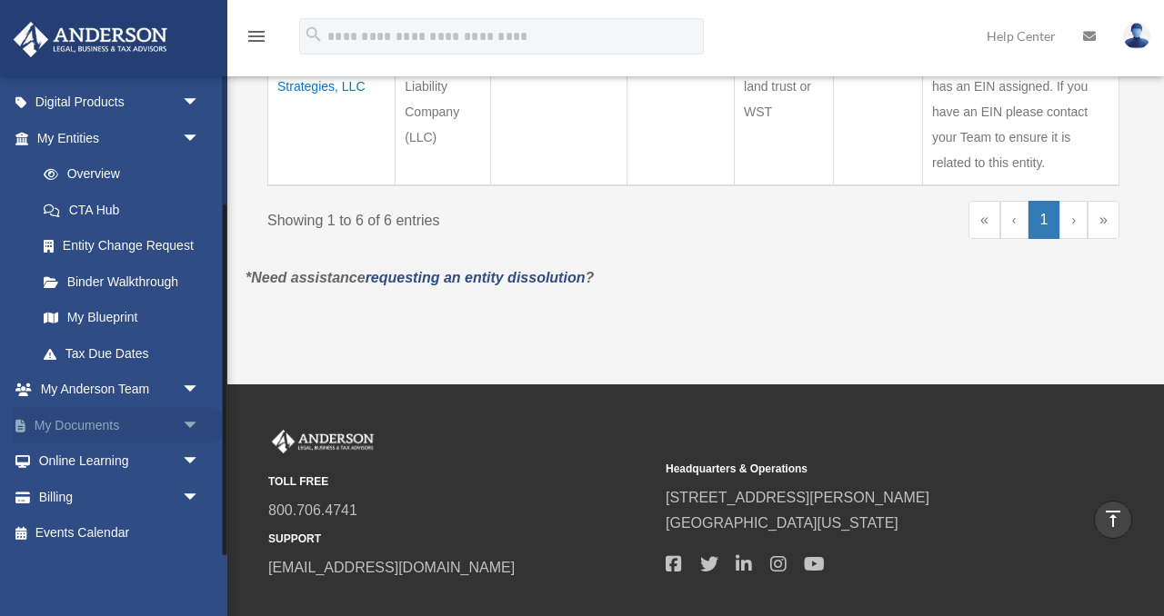 This screenshot has width=1164, height=616. What do you see at coordinates (314, 35) in the screenshot?
I see `i: search` at bounding box center [314, 35].